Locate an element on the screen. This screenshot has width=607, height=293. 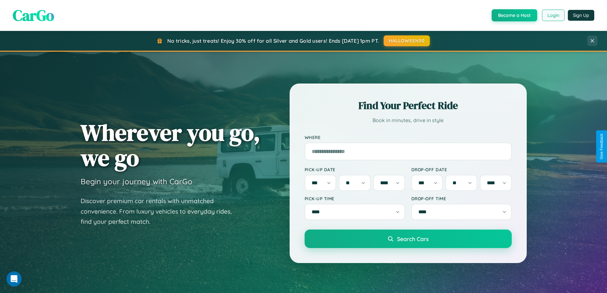
label: Drop-off Date is located at coordinates (461, 169).